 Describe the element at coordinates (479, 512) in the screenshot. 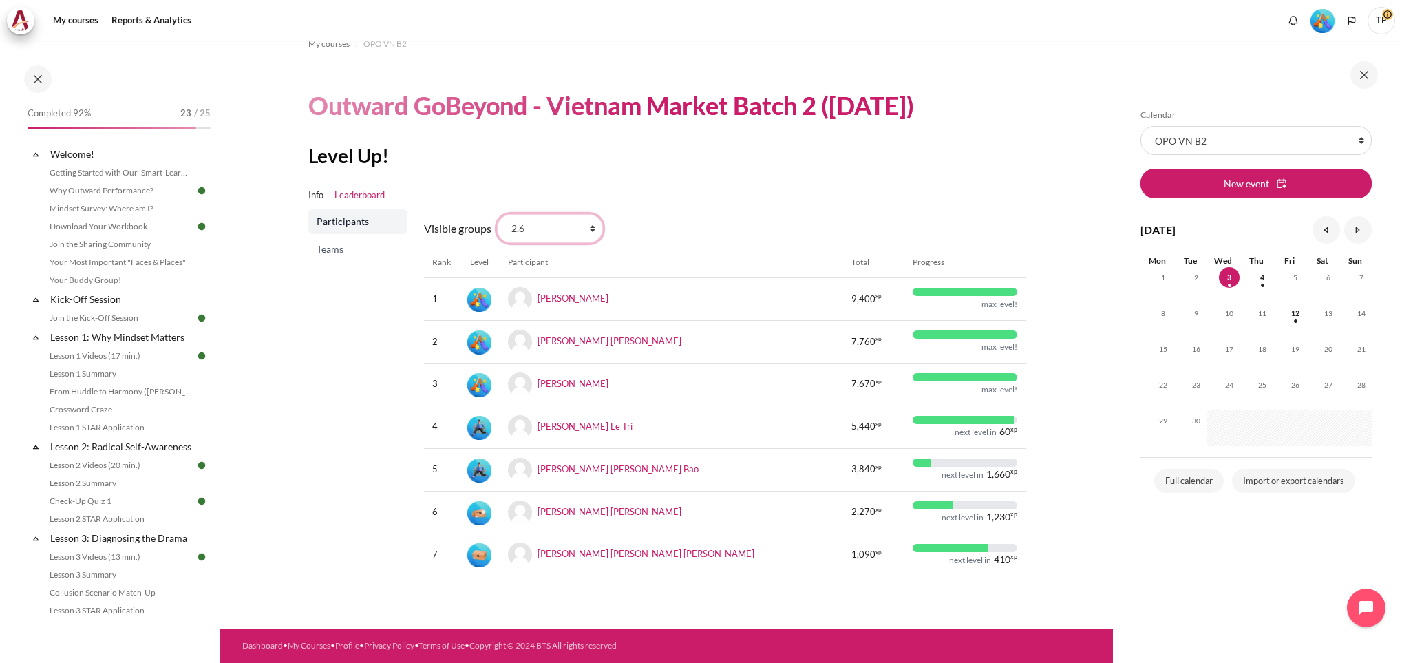

I see `div: Level #2` at that location.